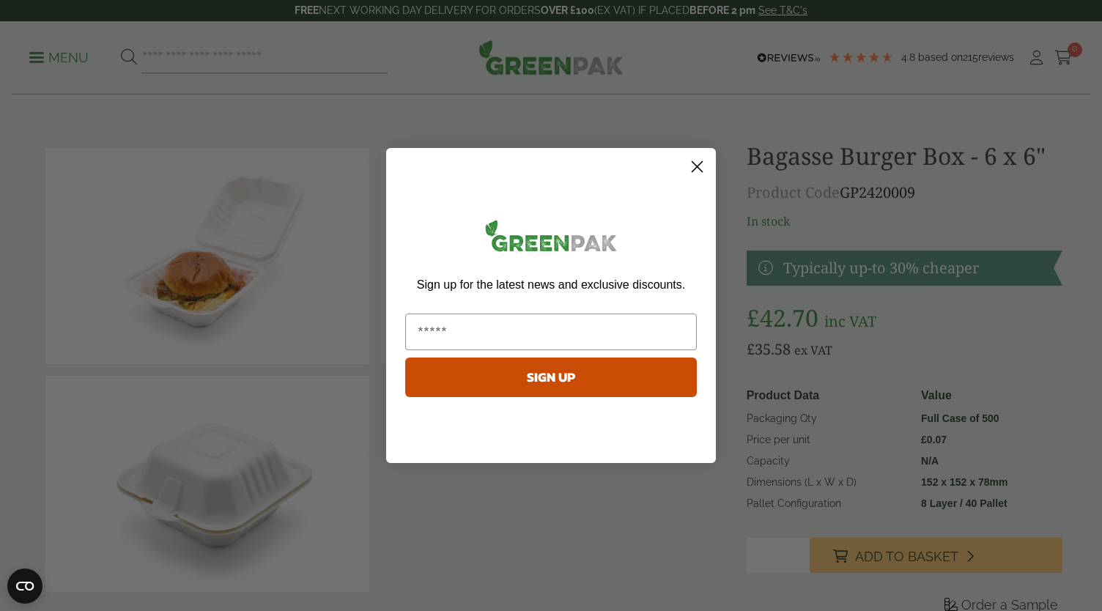 The height and width of the screenshot is (611, 1102). Describe the element at coordinates (551, 332) in the screenshot. I see `input: Email` at that location.